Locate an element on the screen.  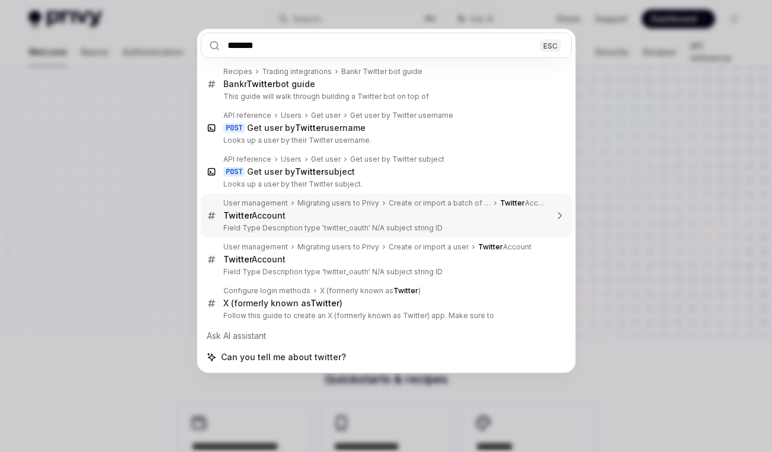
div: Trading integrations is located at coordinates (297, 72).